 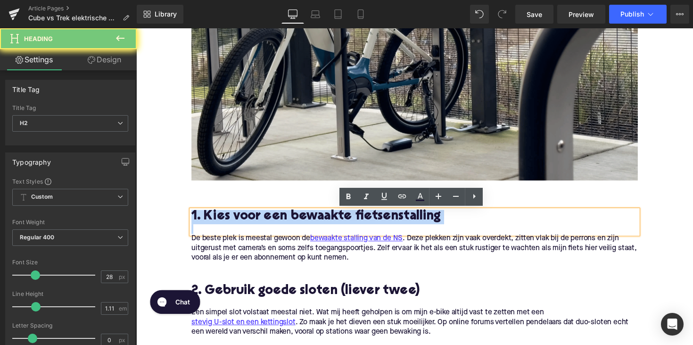 I want to click on span: Heading, so click(x=38, y=39).